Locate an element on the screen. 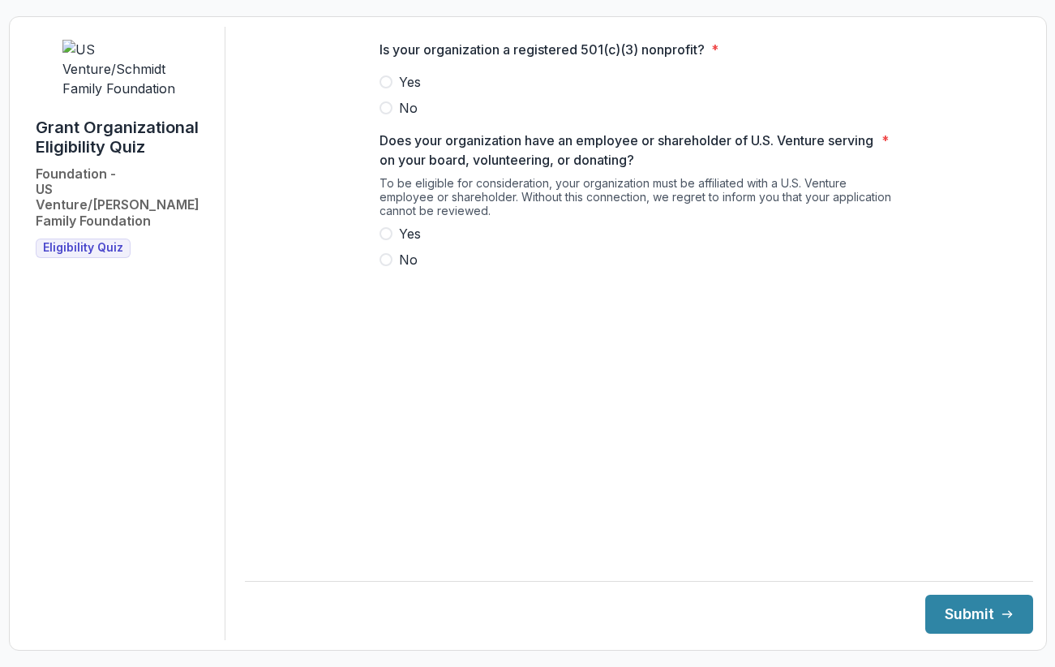  button: Submit is located at coordinates (979, 614).